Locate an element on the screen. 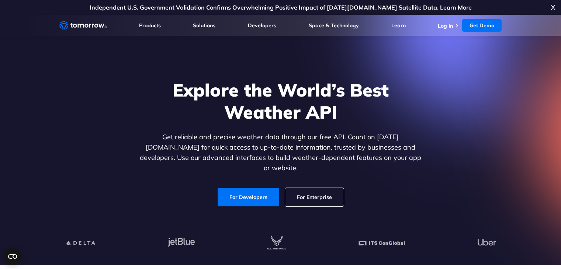 The width and height of the screenshot is (561, 269). button: Open CMP widget is located at coordinates (13, 257).